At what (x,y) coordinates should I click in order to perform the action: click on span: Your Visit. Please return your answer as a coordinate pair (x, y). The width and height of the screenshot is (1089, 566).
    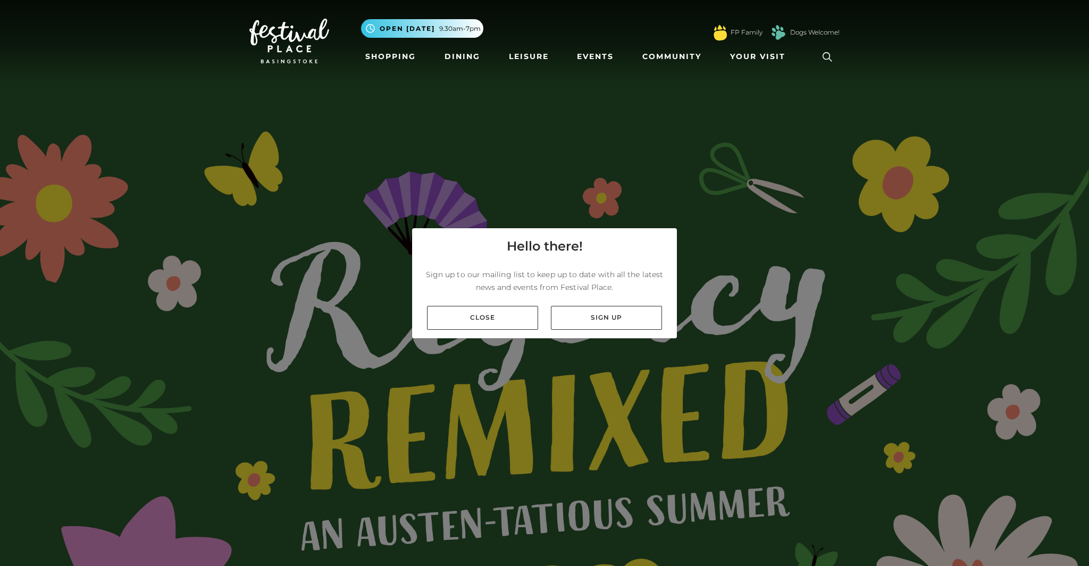
    Looking at the image, I should click on (758, 56).